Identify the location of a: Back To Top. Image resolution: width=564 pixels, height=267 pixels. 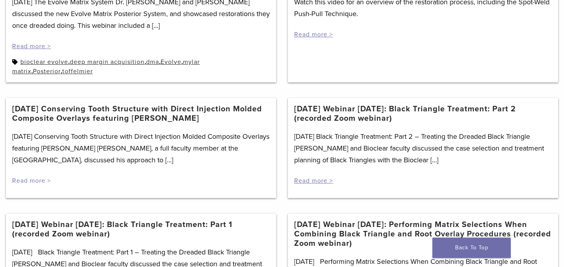
(472, 248).